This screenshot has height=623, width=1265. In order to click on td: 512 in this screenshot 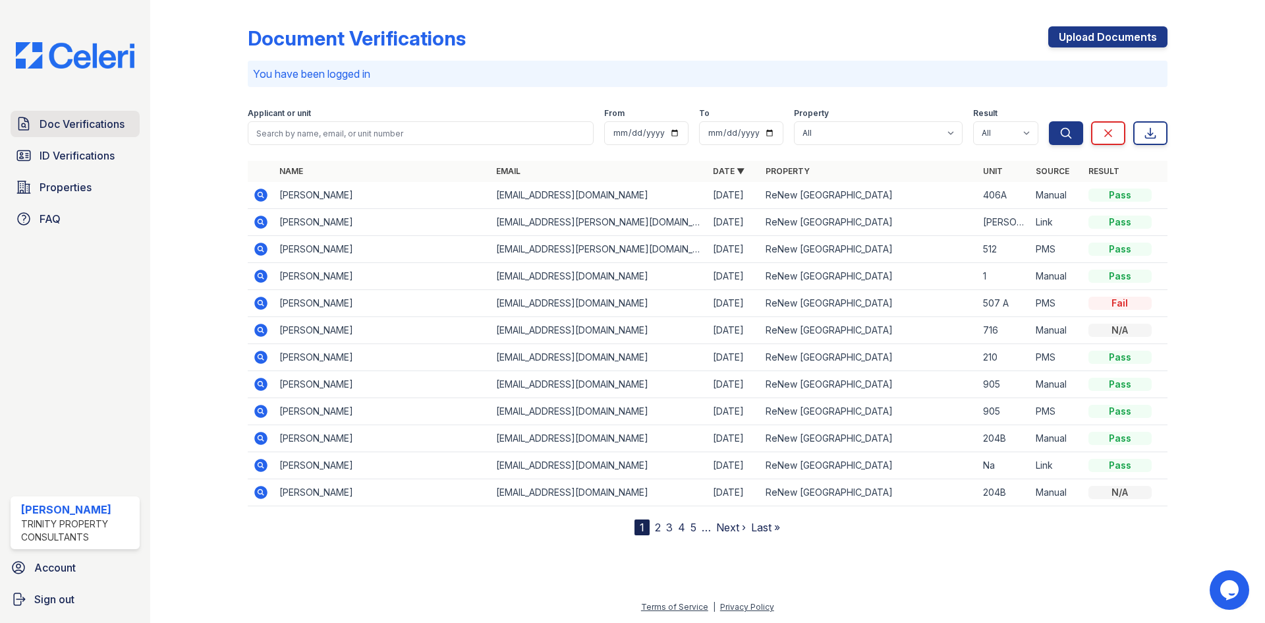, I will do `click(1004, 249)`.